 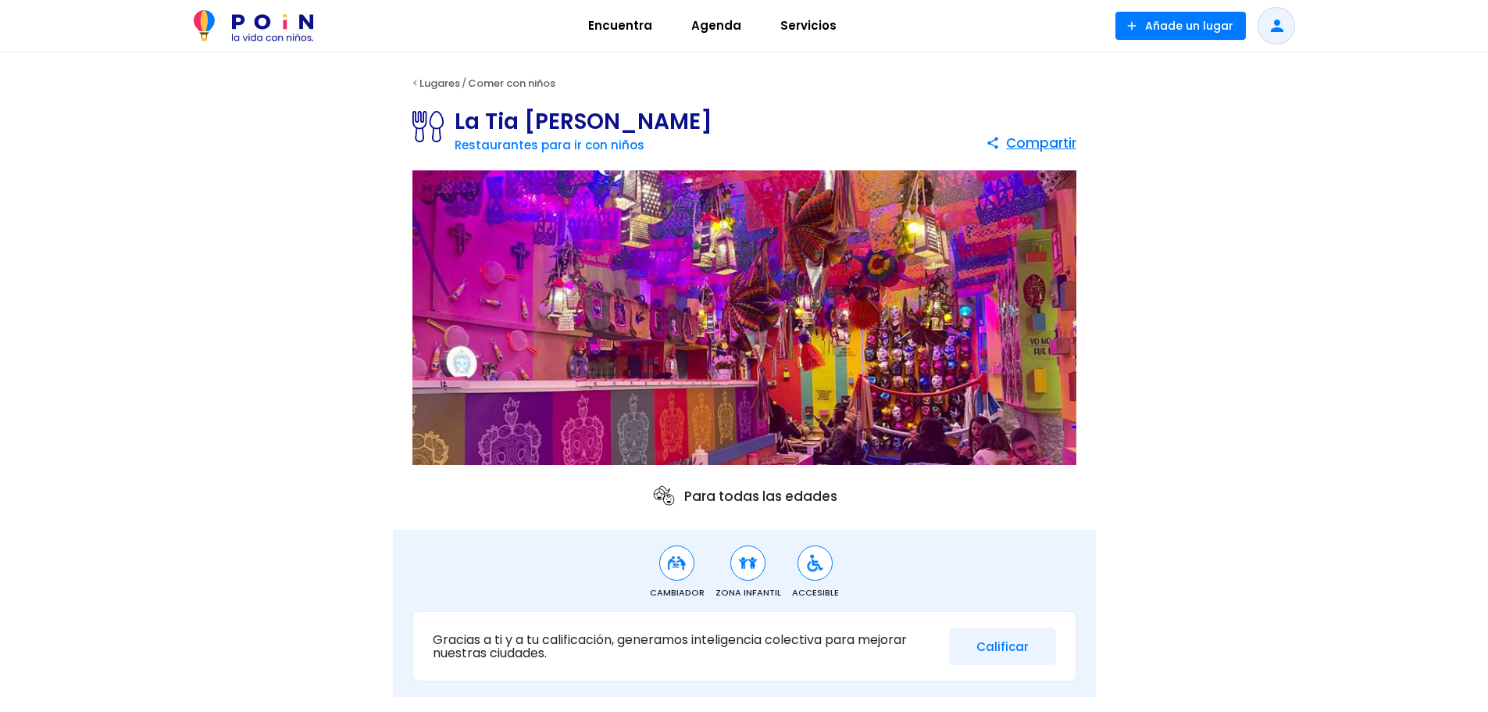 What do you see at coordinates (433, 127) in the screenshot?
I see `img: Restaurantes para ir con niños` at bounding box center [433, 127].